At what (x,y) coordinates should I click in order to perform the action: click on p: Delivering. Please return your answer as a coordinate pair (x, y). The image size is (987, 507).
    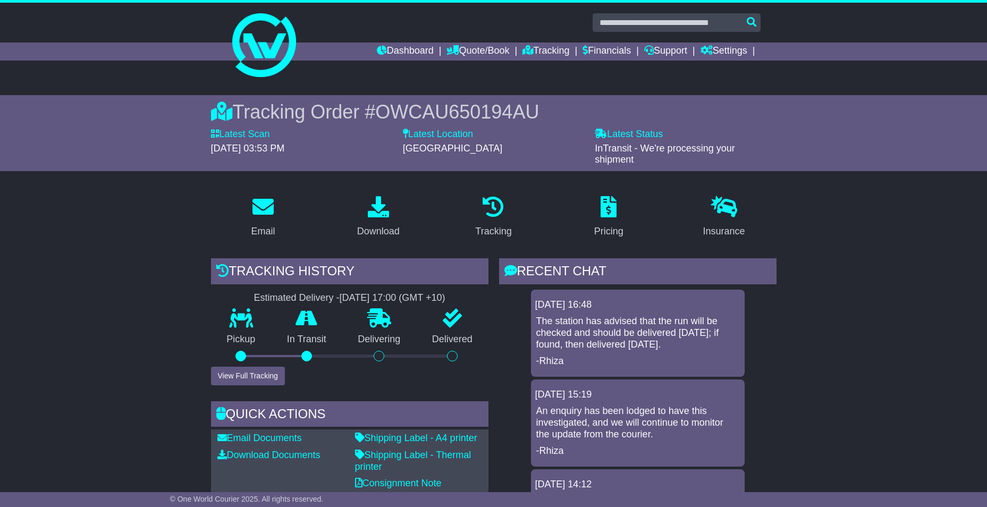
    Looking at the image, I should click on (380, 340).